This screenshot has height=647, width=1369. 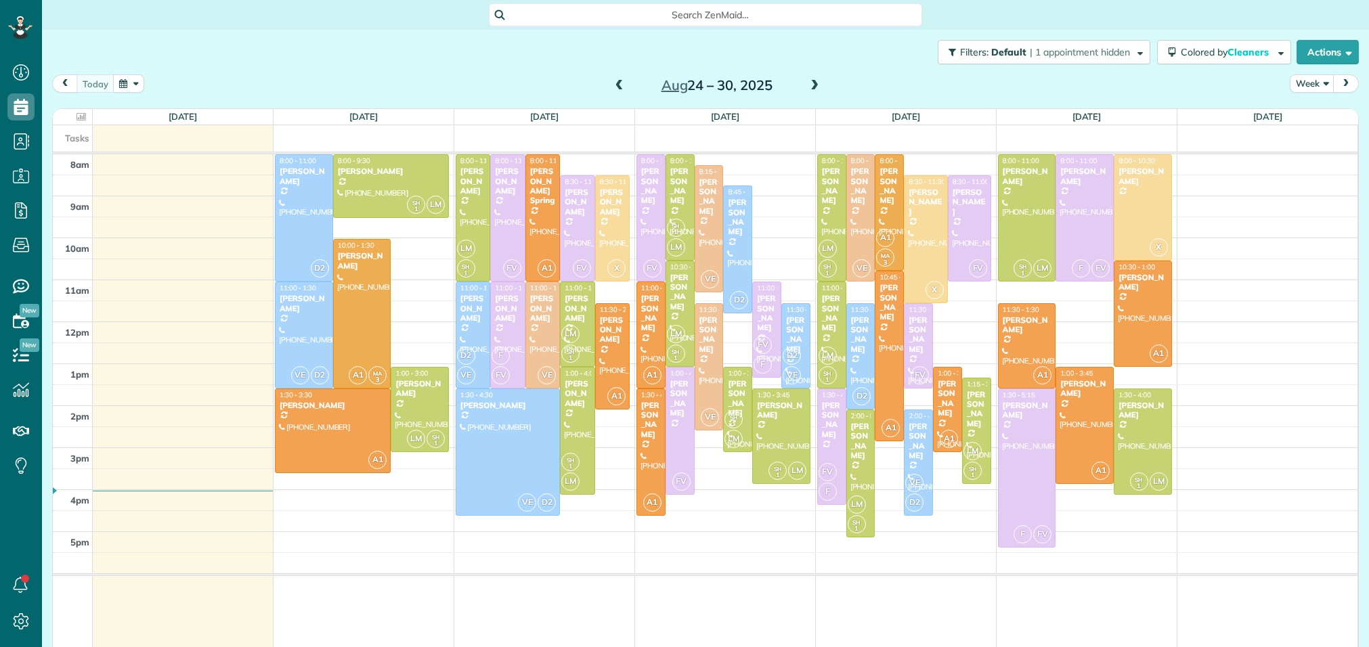 I want to click on span: 1:00 - 4:00, so click(x=581, y=373).